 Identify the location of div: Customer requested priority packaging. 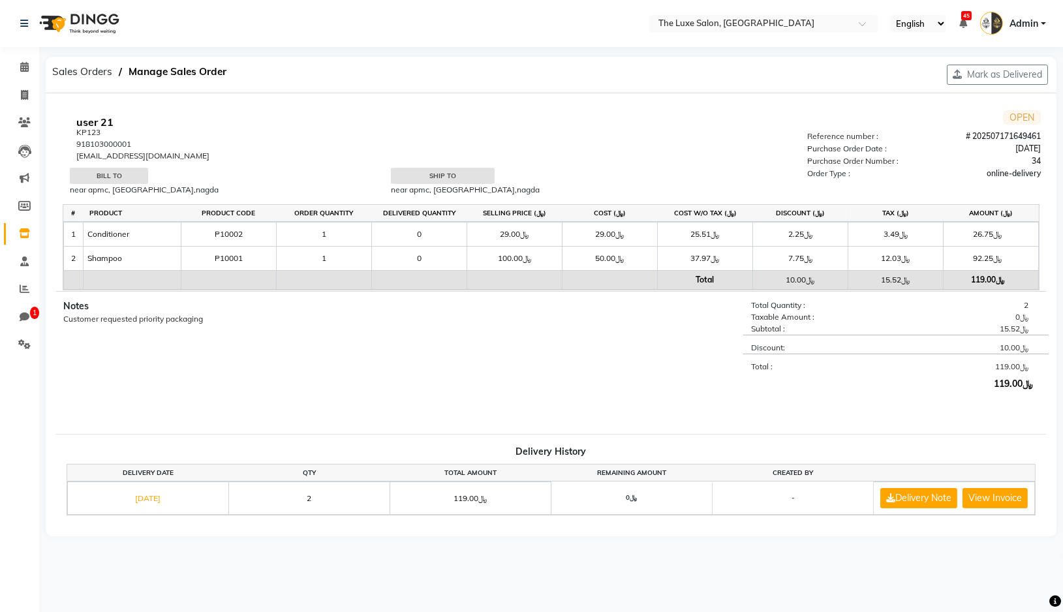
(336, 319).